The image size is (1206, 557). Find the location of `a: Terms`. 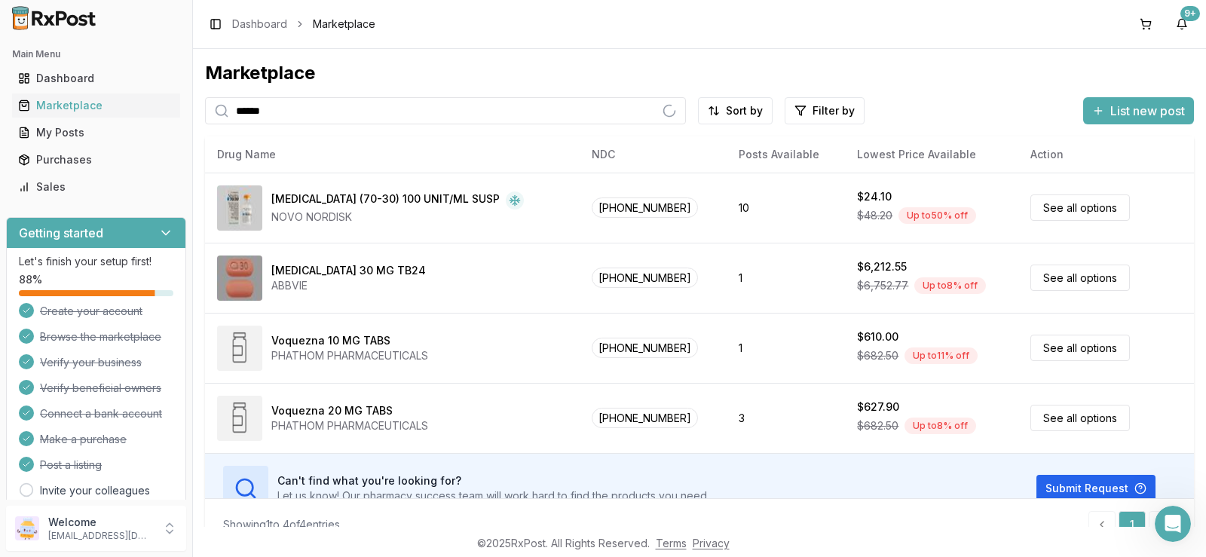

a: Terms is located at coordinates (671, 543).